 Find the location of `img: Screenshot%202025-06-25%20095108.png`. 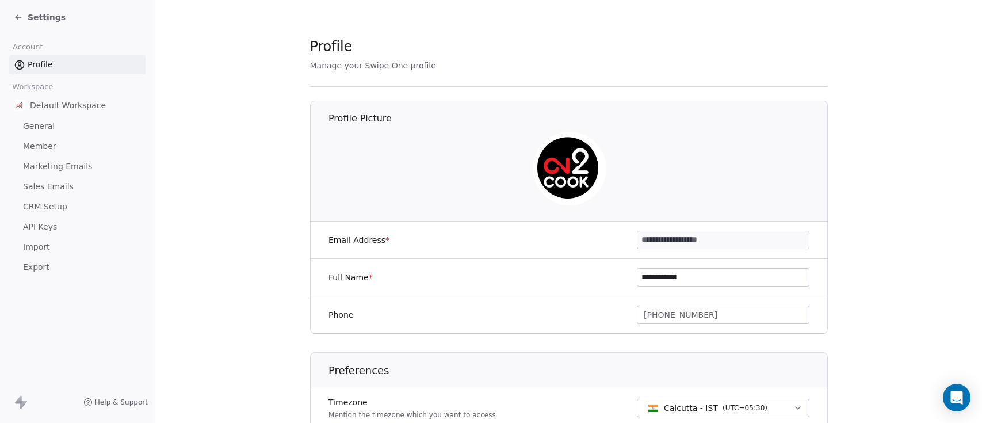

img: Screenshot%202025-06-25%20095108.png is located at coordinates (569, 169).